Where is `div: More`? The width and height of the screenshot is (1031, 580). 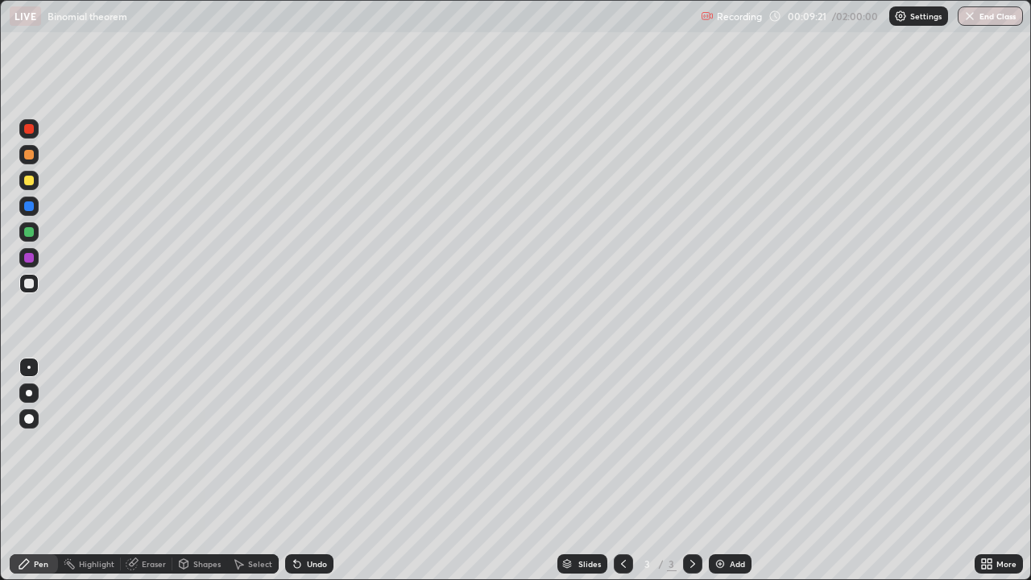 div: More is located at coordinates (1006, 564).